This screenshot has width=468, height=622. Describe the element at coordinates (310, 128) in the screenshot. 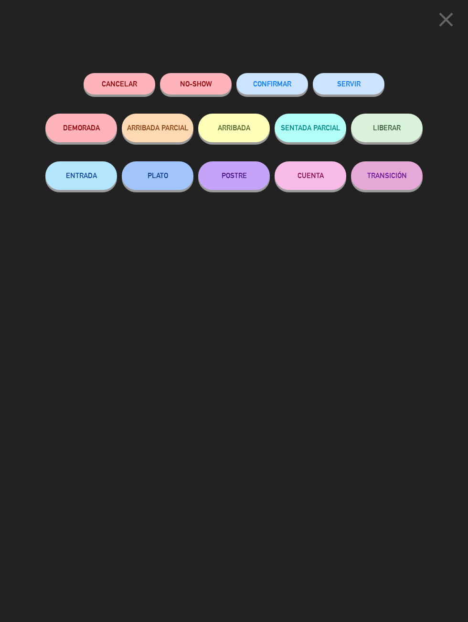

I see `button: SENTADA PARCIAL` at that location.